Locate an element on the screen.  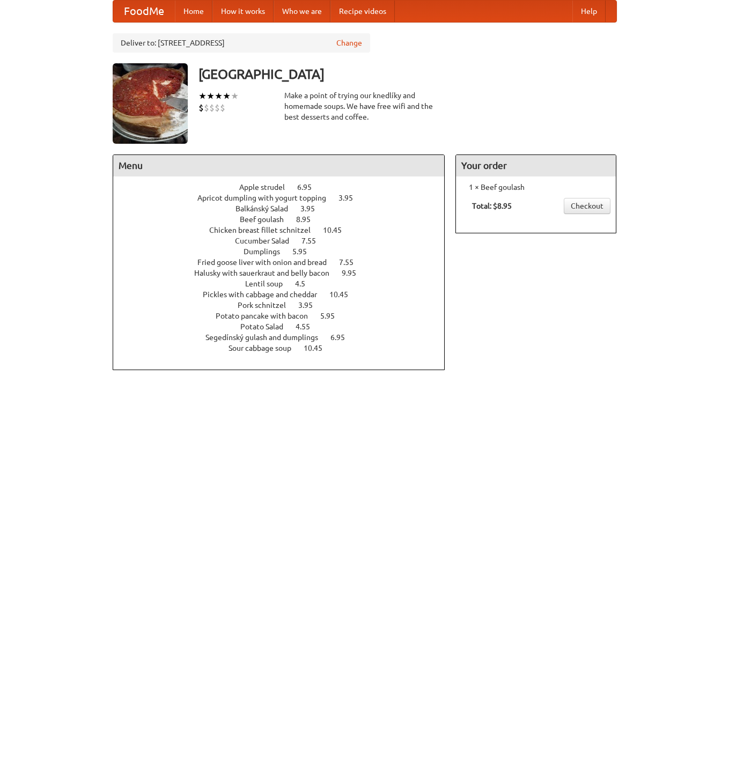
a: Apricot dumpling with yogurt topping 3.95 is located at coordinates (285, 198).